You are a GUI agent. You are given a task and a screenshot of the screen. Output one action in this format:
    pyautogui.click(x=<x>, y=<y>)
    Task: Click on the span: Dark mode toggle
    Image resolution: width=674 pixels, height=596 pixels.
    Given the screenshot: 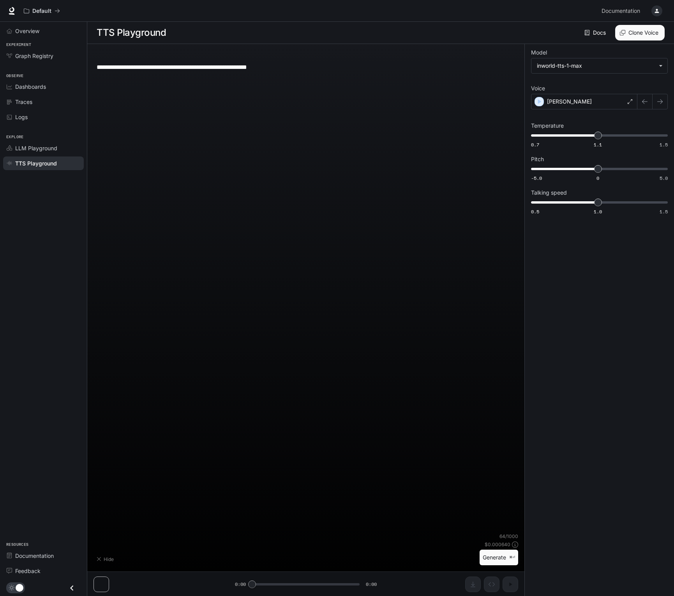 What is the action you would take?
    pyautogui.click(x=19, y=588)
    